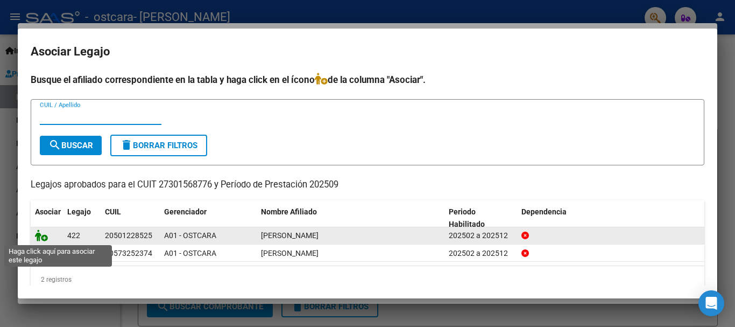 This screenshot has width=735, height=327. What do you see at coordinates (367, 52) in the screenshot?
I see `h2: Asociar Legajo` at bounding box center [367, 52].